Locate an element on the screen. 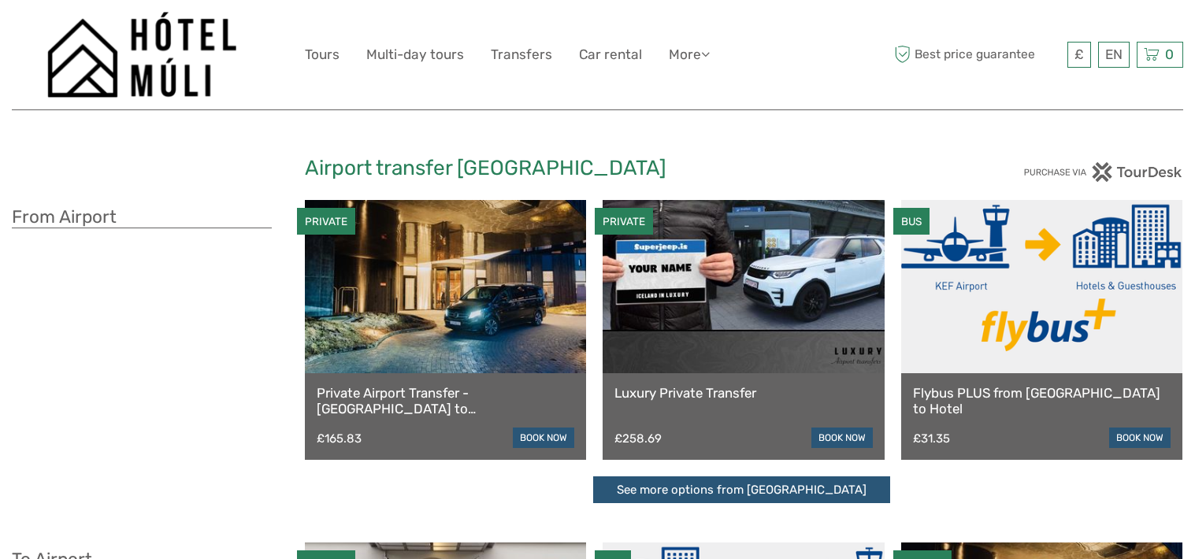 Image resolution: width=1195 pixels, height=559 pixels. div: EN is located at coordinates (1114, 54).